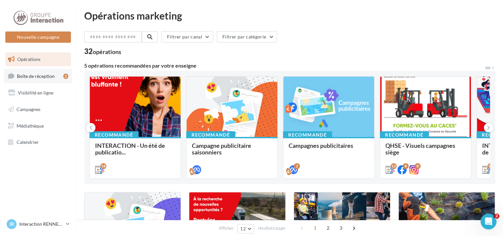  I want to click on div: Opérations marketing, so click(289, 16).